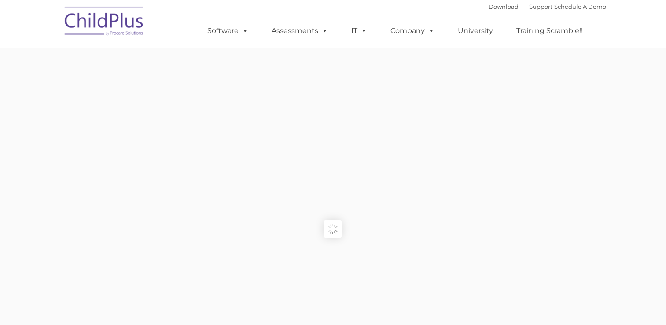 Image resolution: width=666 pixels, height=325 pixels. What do you see at coordinates (413, 31) in the screenshot?
I see `a: Company` at bounding box center [413, 31].